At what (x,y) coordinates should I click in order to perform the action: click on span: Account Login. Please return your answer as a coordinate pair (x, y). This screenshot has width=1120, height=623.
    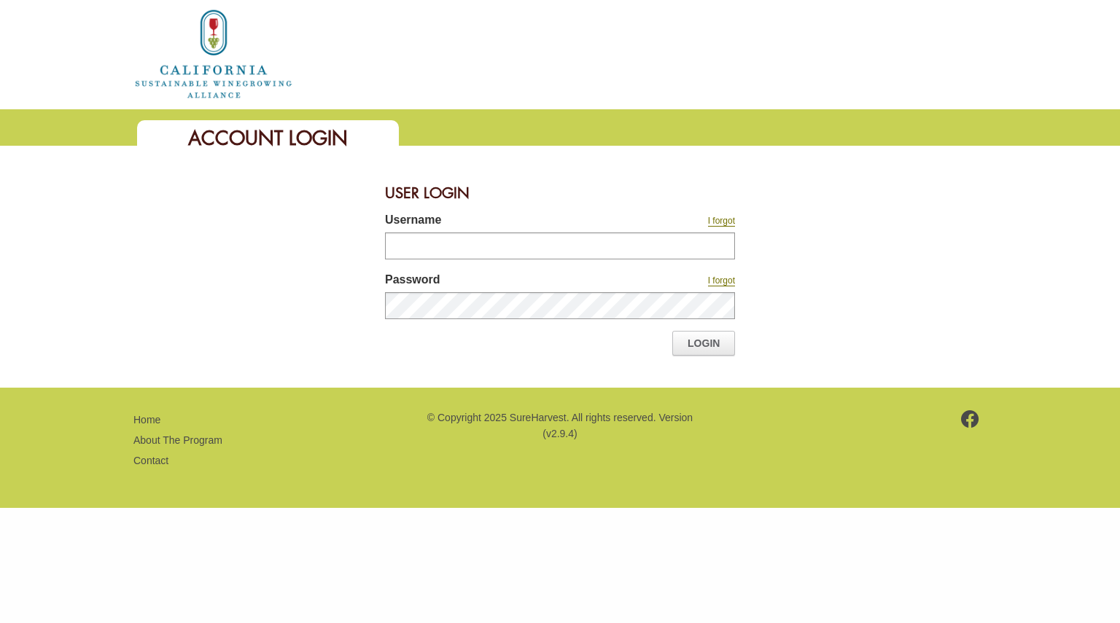
    Looking at the image, I should click on (268, 138).